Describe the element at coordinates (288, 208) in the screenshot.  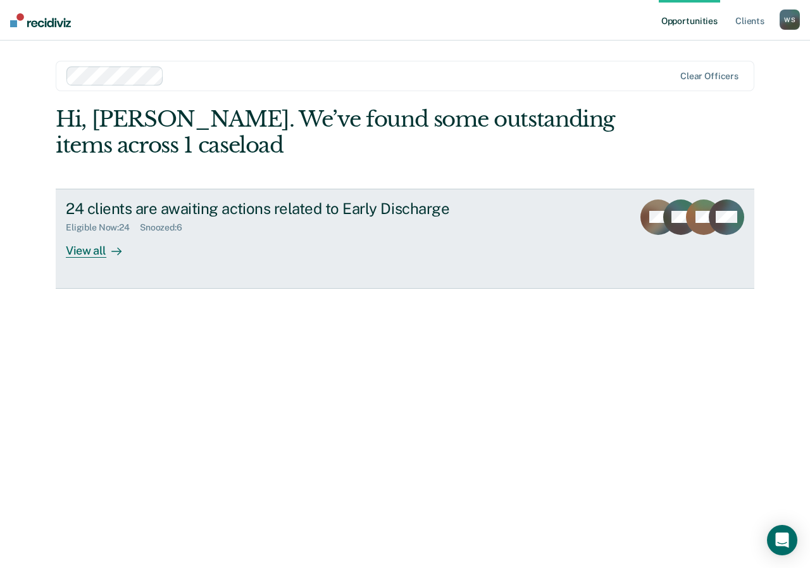
I see `div: 24 clients are awaiting actions related to Early Discharge` at that location.